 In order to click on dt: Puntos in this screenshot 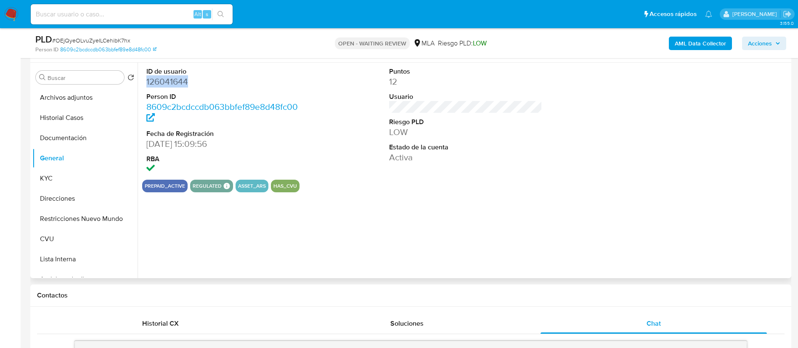, I will do `click(466, 72)`.